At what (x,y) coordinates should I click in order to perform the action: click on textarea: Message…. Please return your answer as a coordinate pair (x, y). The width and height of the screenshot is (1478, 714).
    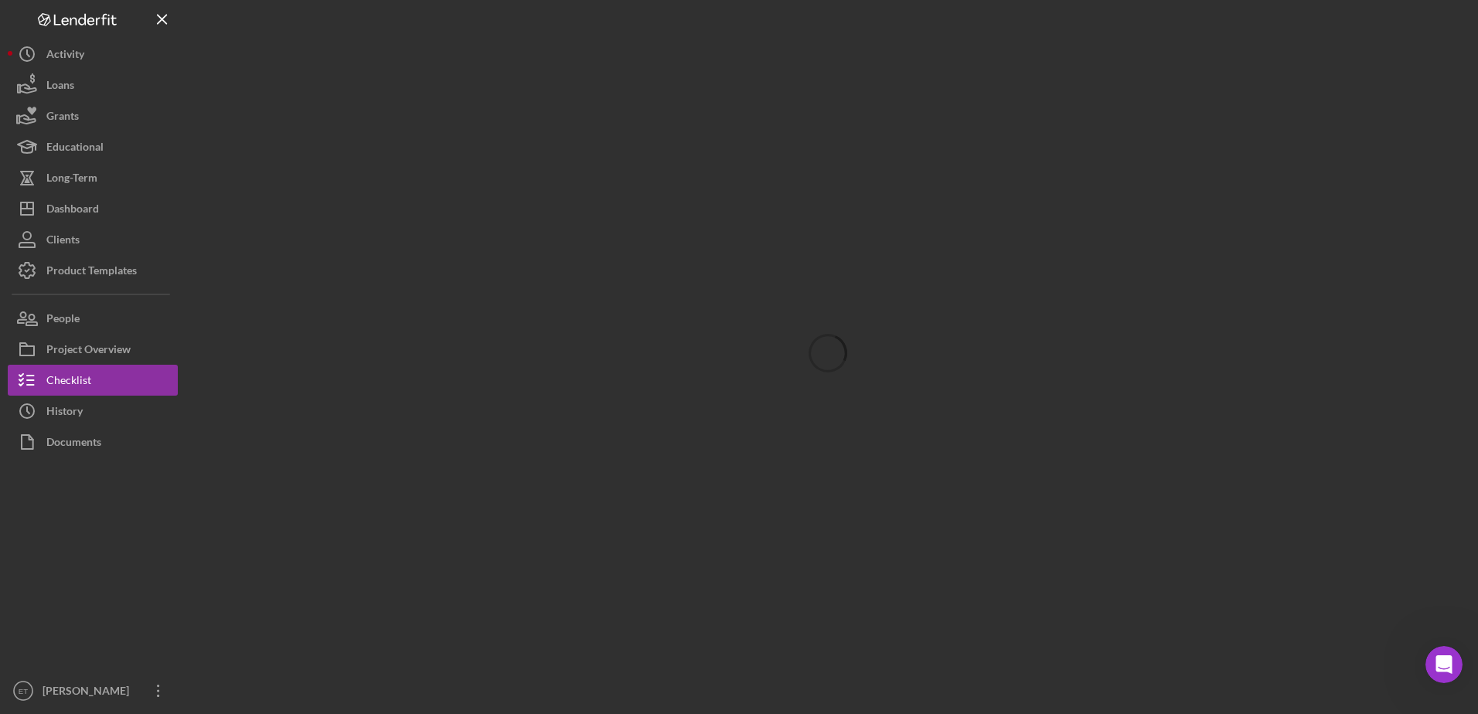
    Looking at the image, I should click on (155, 475).